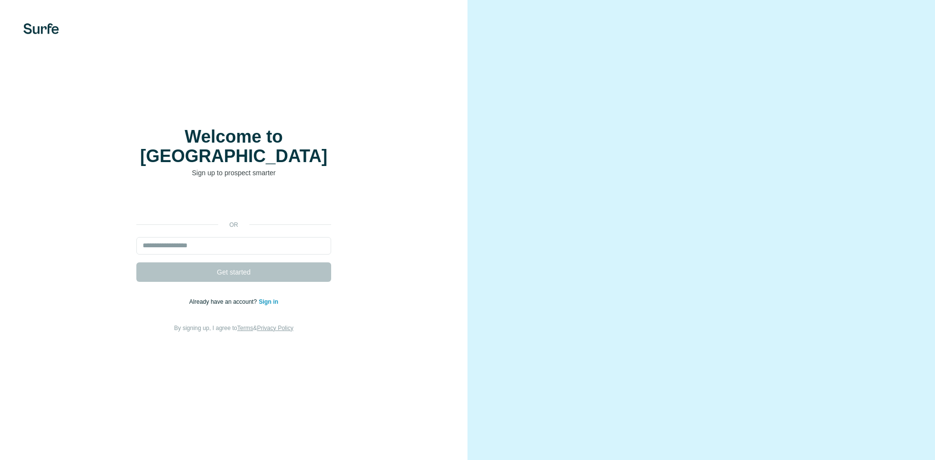 The width and height of the screenshot is (935, 460). I want to click on span: By signing up, I agree to &, so click(234, 328).